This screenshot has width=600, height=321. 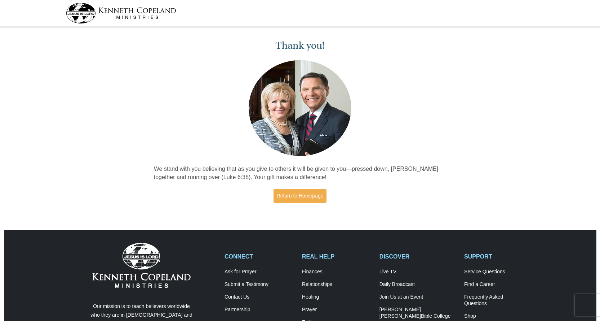 I want to click on a: Find a Career, so click(x=499, y=284).